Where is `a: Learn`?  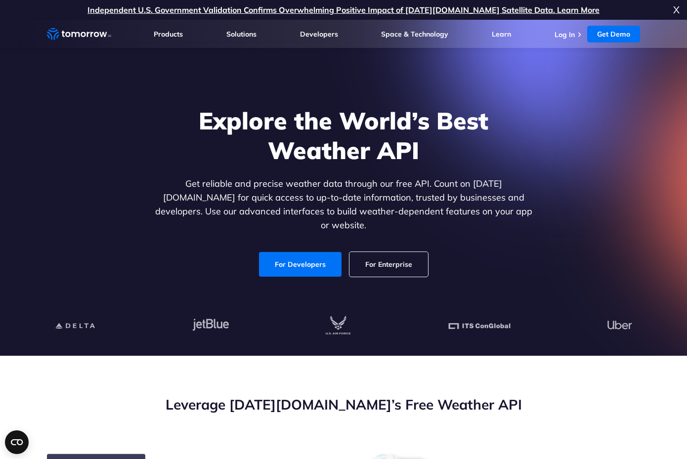 a: Learn is located at coordinates (501, 34).